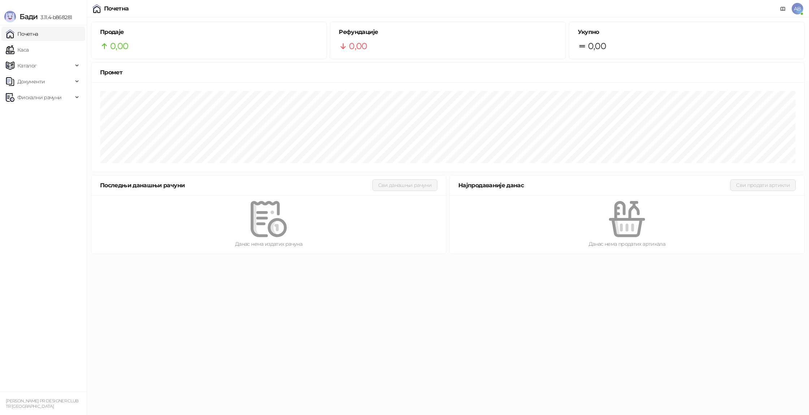 This screenshot has height=415, width=809. Describe the element at coordinates (797, 9) in the screenshot. I see `span: AB` at that location.